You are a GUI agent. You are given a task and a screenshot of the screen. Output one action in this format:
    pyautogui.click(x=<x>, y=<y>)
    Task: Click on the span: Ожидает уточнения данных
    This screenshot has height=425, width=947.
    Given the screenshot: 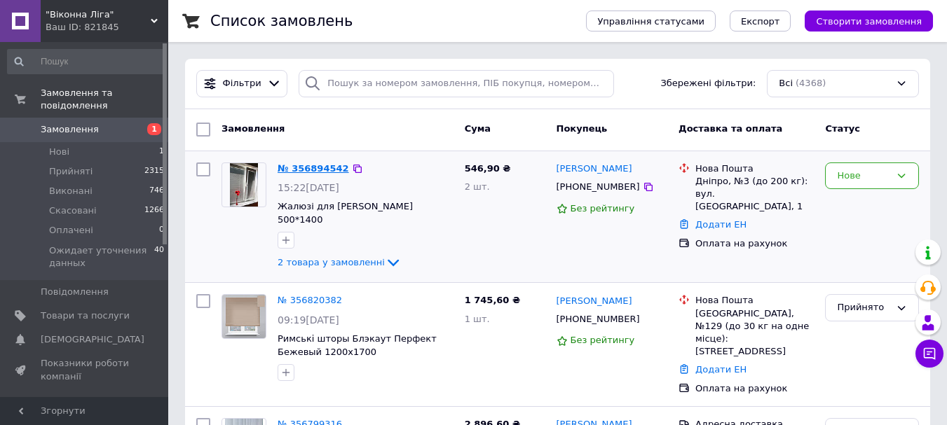 What is the action you would take?
    pyautogui.click(x=102, y=257)
    